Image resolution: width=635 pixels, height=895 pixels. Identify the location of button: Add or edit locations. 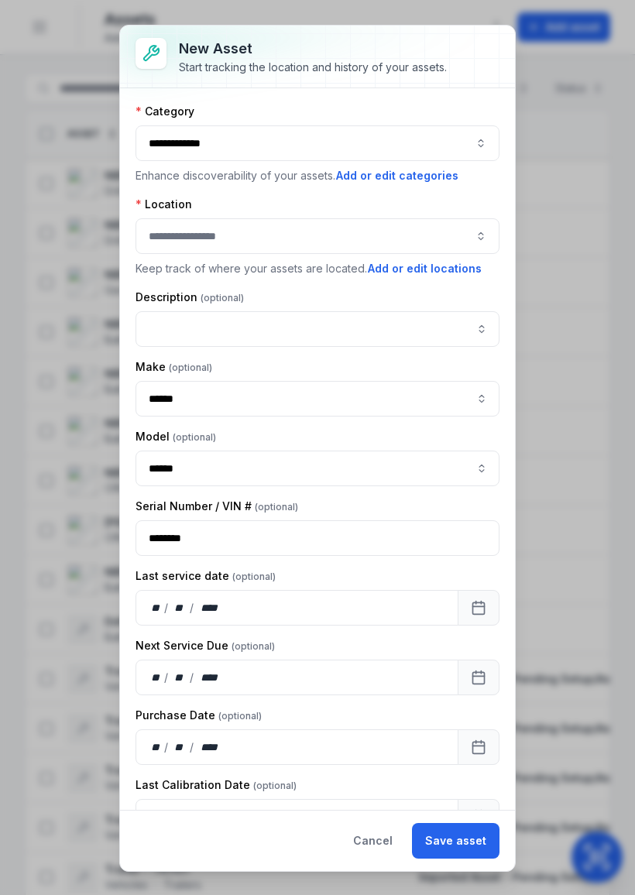
(424, 269).